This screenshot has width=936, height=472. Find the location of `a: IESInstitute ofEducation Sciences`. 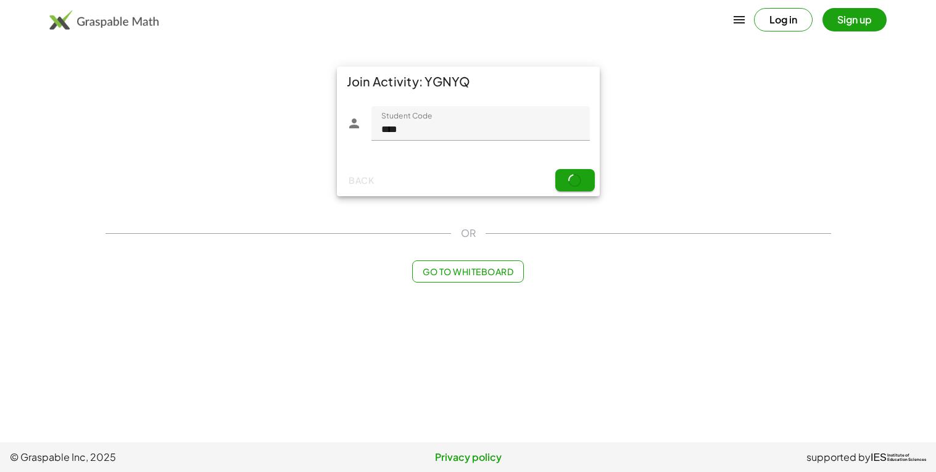

a: IESInstitute ofEducation Sciences is located at coordinates (898, 457).